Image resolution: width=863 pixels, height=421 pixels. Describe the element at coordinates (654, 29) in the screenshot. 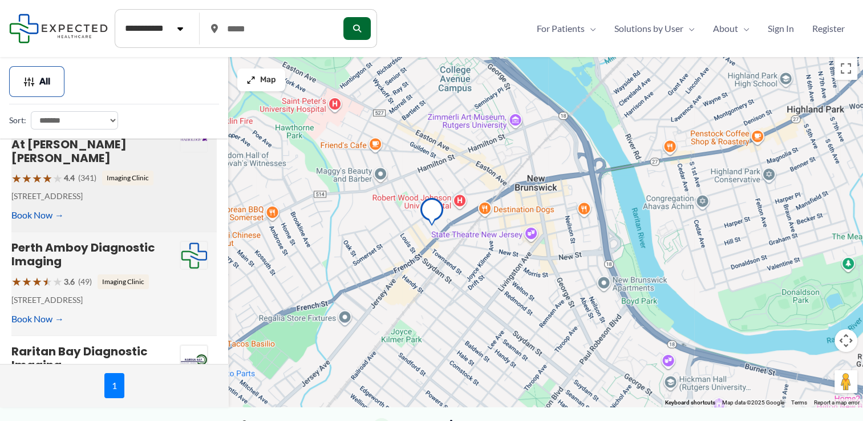

I see `a: Solutions by UserMenu Toggle` at that location.